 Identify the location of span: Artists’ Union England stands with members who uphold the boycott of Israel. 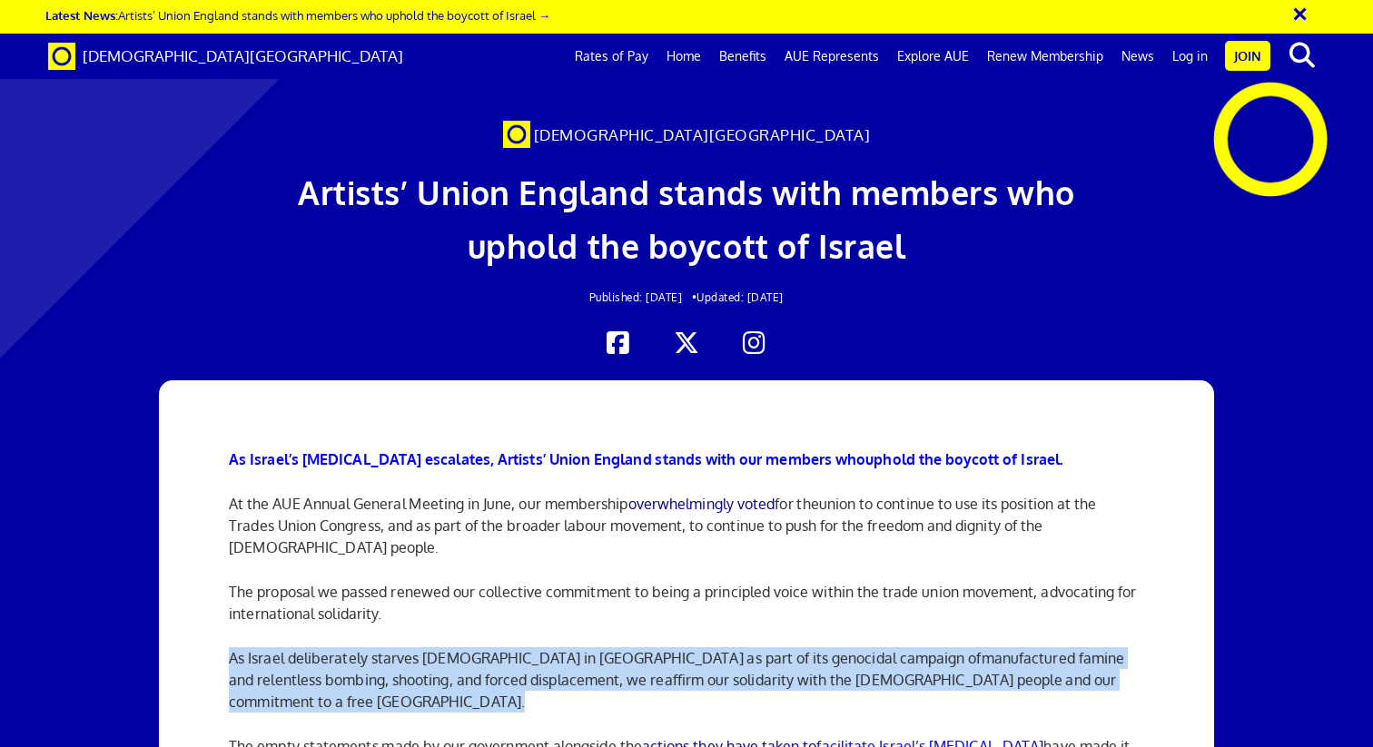
(686, 219).